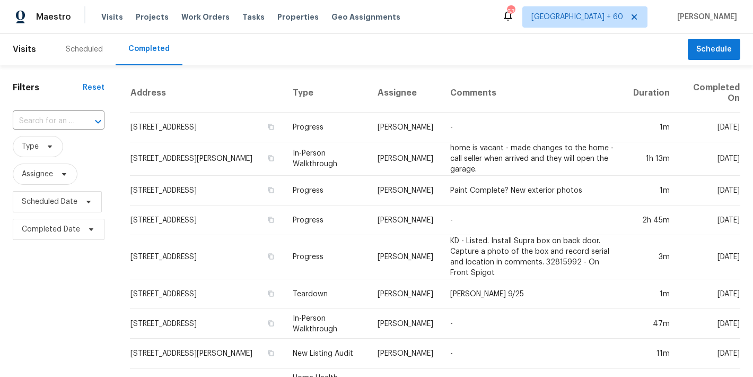 The width and height of the screenshot is (753, 377). Describe the element at coordinates (43, 121) in the screenshot. I see `input: Search for an address...` at that location.